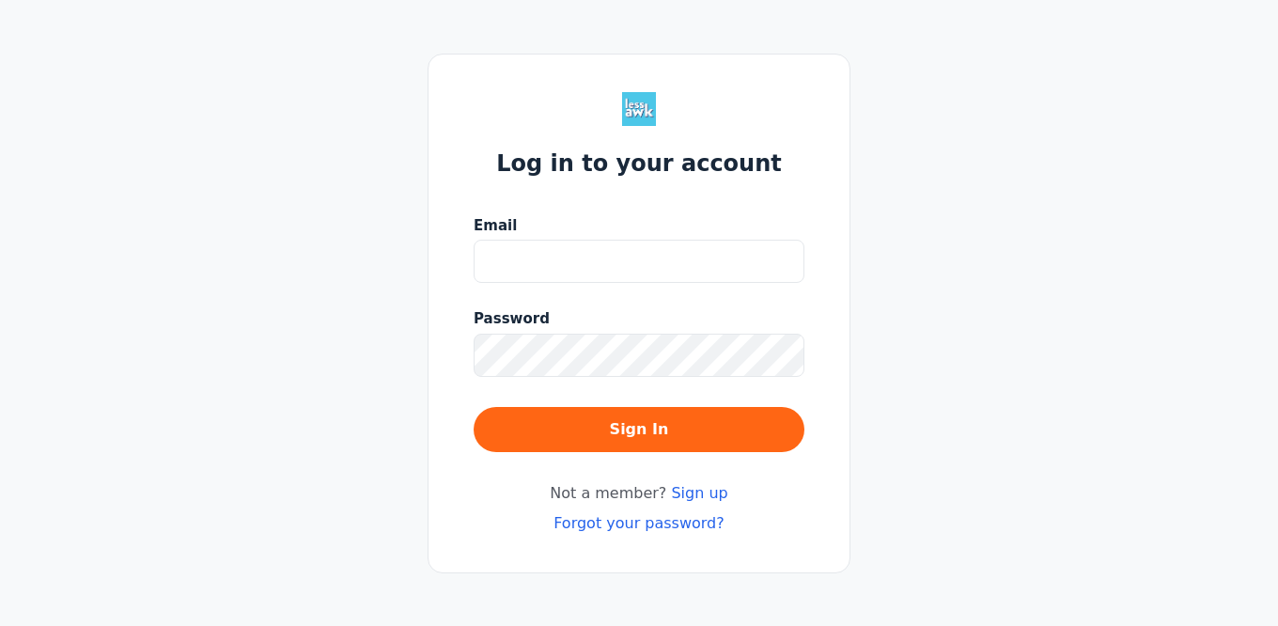 The image size is (1278, 626). What do you see at coordinates (639, 523) in the screenshot?
I see `a: Forgot your password?` at bounding box center [639, 523].